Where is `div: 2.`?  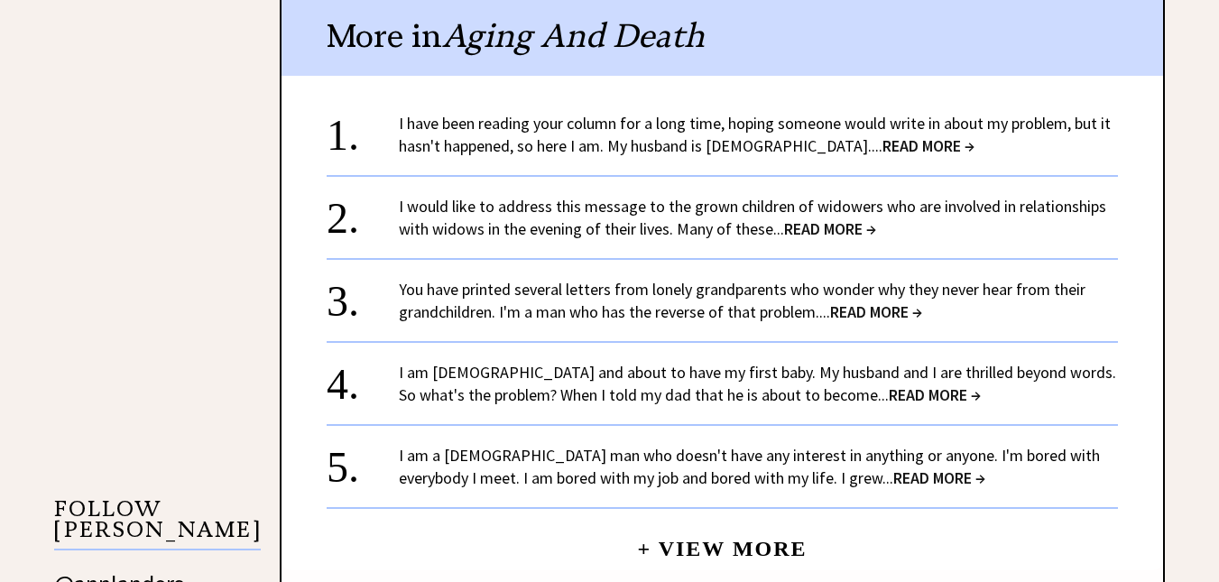 div: 2. is located at coordinates (363, 211).